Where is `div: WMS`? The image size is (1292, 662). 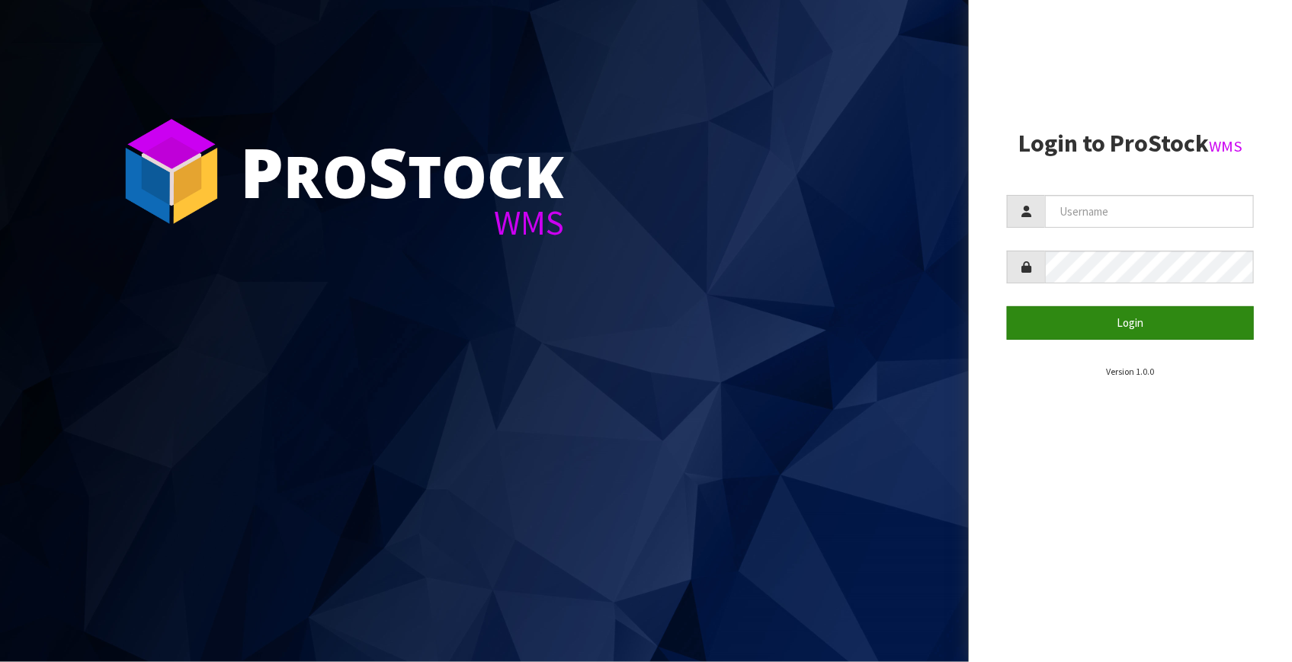 div: WMS is located at coordinates (402, 223).